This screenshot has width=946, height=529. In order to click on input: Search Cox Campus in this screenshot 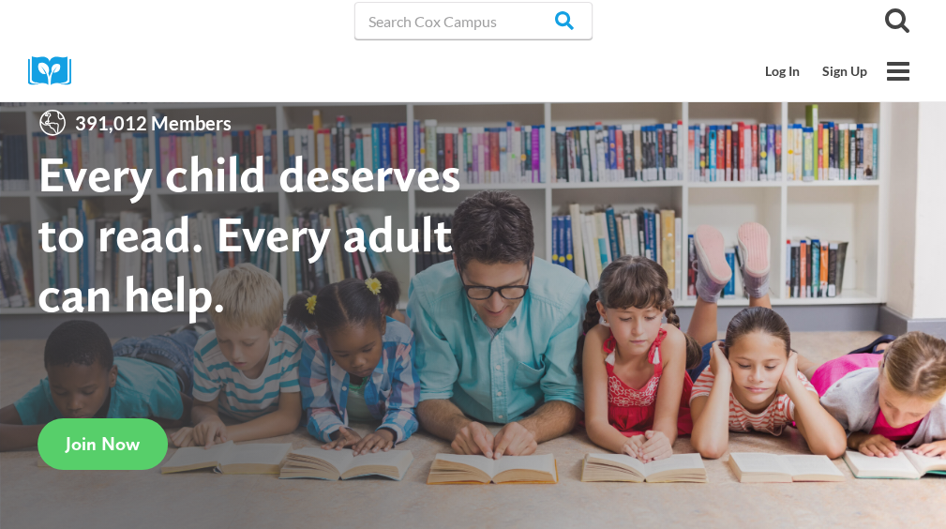, I will do `click(473, 21)`.